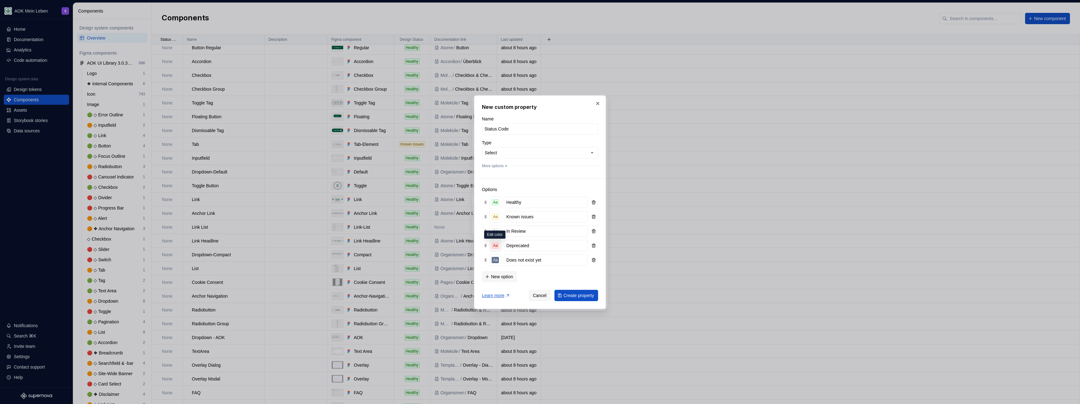 The image size is (1080, 404). I want to click on a: Learn more, so click(496, 296).